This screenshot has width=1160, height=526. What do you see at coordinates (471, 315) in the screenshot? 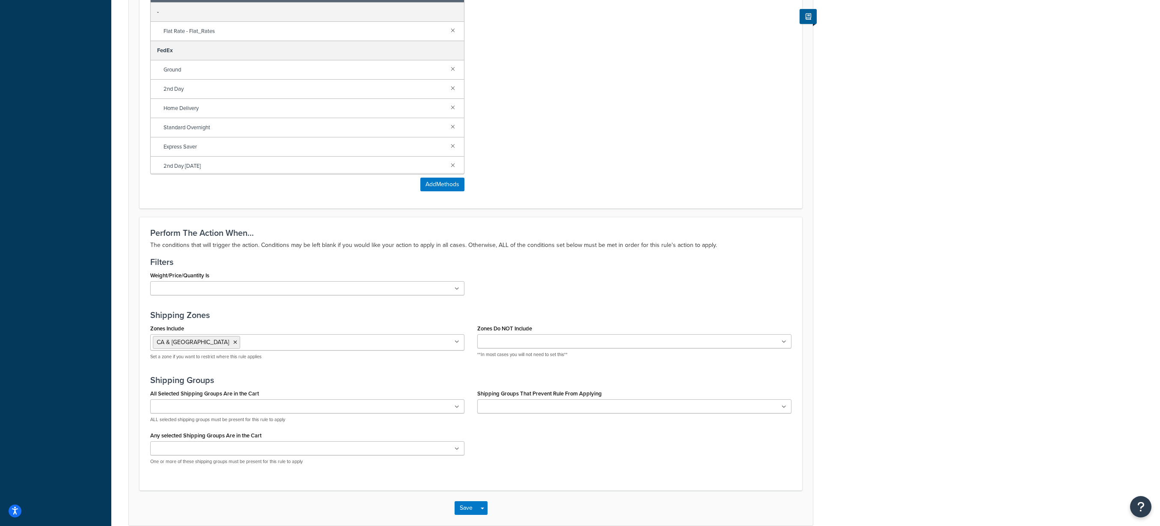
I see `h3: Shipping Zones` at bounding box center [471, 315].